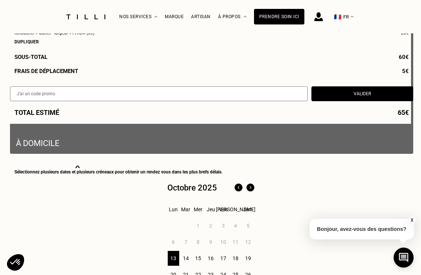 The height and width of the screenshot is (275, 421). I want to click on p: Sélectionnez plusieurs dates et plusieurs créneaux pour obtenir un rendez vous dans les plus bref..., so click(212, 172).